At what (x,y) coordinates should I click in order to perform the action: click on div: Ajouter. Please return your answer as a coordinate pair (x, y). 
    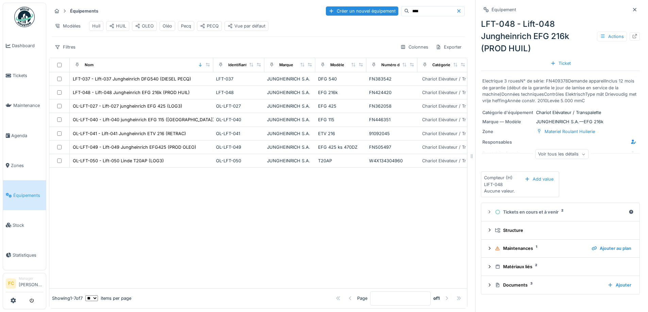
    Looking at the image, I should click on (619, 285).